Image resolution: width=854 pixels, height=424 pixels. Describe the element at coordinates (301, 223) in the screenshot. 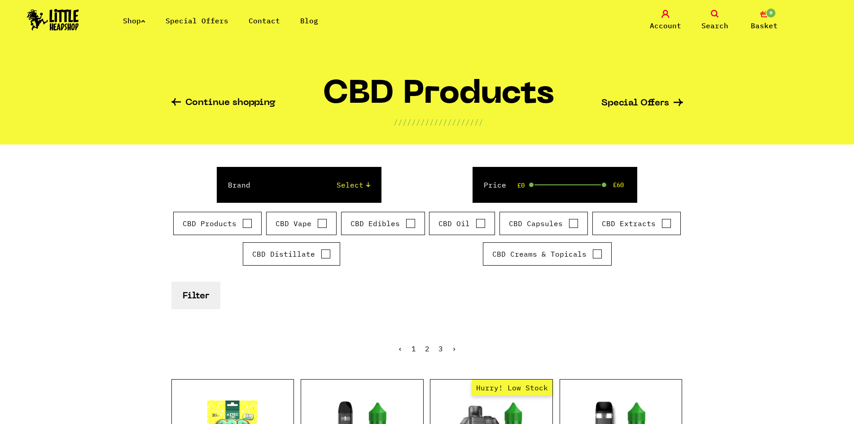

I see `label: CBD Vape` at that location.